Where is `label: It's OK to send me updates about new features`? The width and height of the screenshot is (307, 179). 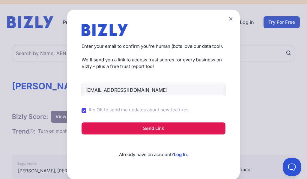
label: It's OK to send me updates about new features is located at coordinates (139, 110).